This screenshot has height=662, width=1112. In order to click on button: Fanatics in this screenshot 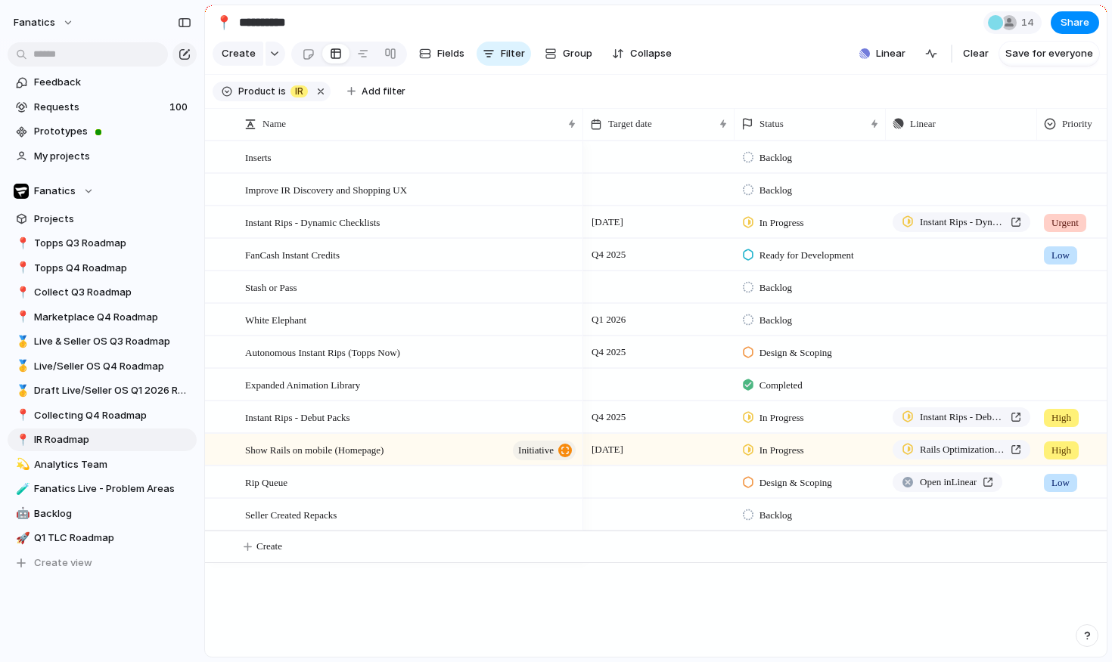, I will do `click(102, 191)`.